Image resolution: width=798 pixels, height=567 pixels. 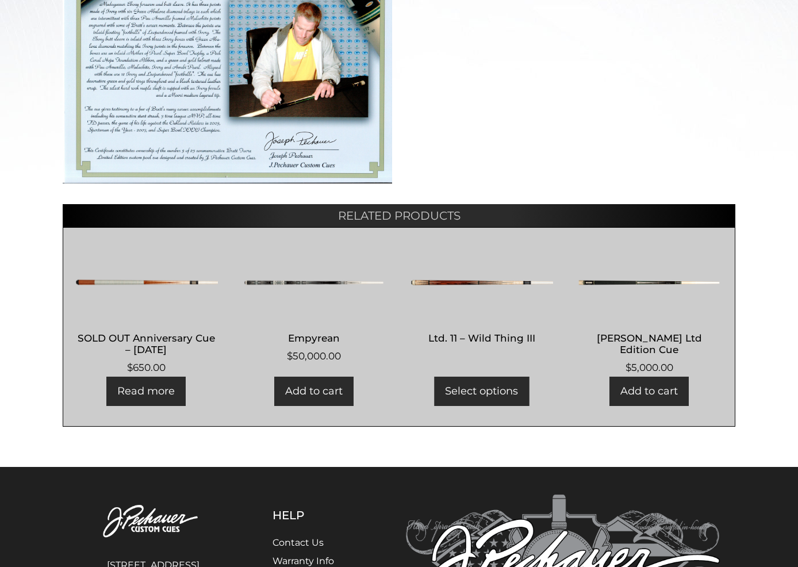 What do you see at coordinates (303, 561) in the screenshot?
I see `a: Warranty Info` at bounding box center [303, 561].